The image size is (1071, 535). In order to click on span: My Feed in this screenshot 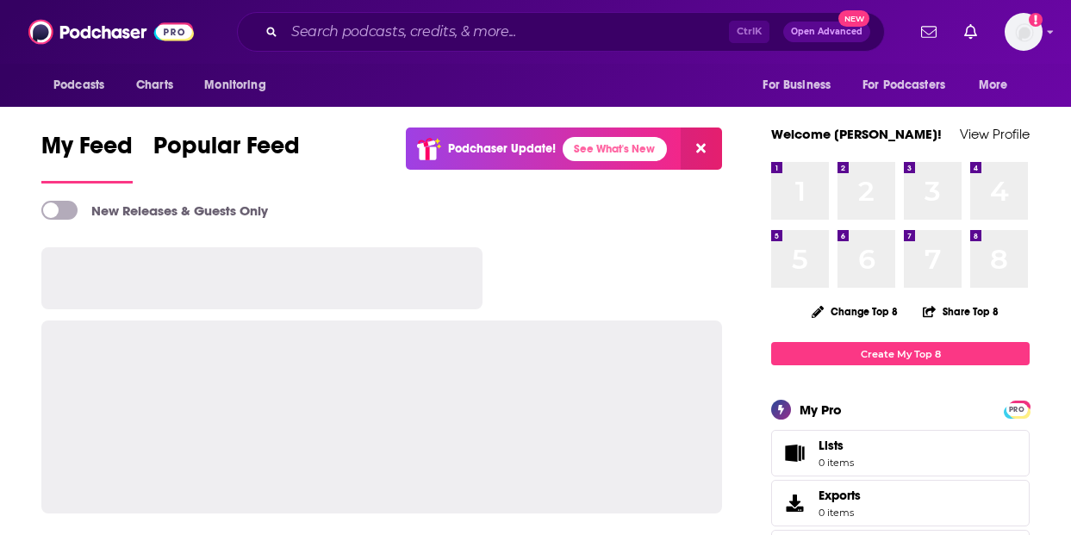, I will do `click(87, 151)`.